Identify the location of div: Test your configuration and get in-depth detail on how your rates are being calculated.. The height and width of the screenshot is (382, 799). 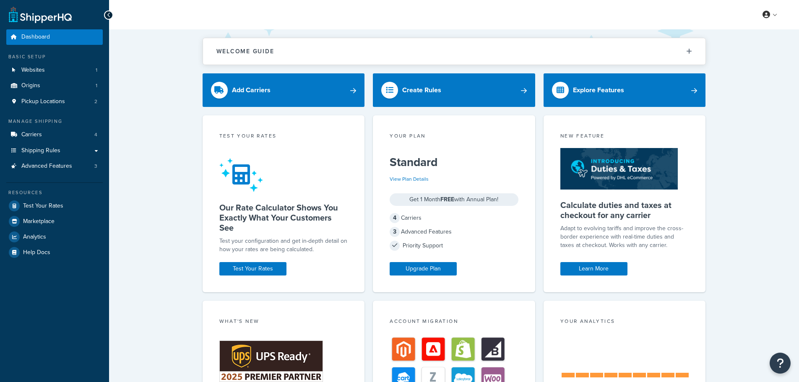
(284, 245).